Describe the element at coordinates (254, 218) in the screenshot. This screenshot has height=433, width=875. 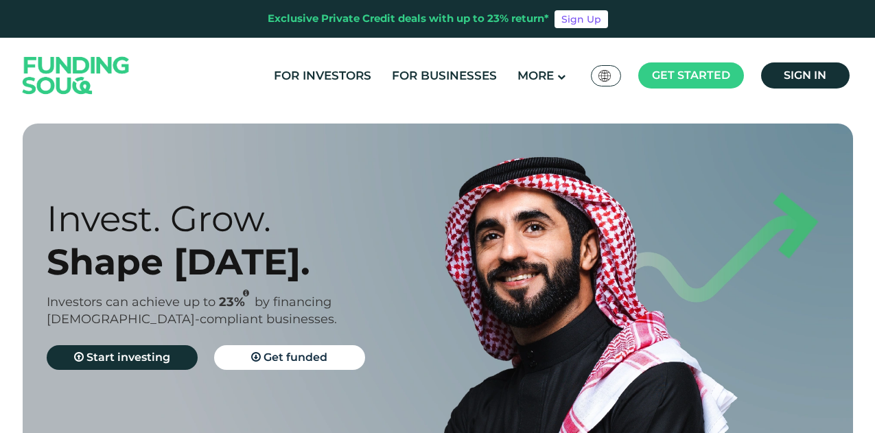
I see `div: Invest. Grow.` at that location.